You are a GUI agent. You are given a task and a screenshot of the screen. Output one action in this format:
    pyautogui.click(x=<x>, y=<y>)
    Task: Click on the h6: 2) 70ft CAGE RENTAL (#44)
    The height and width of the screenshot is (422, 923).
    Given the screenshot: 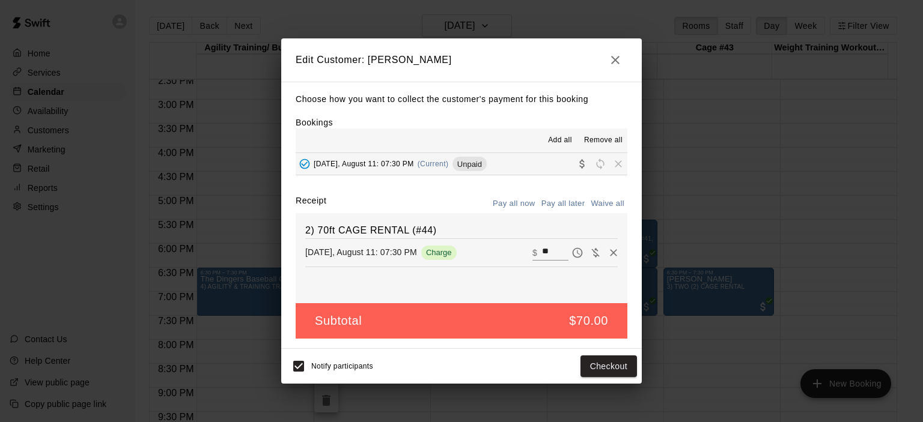 What is the action you would take?
    pyautogui.click(x=462, y=231)
    